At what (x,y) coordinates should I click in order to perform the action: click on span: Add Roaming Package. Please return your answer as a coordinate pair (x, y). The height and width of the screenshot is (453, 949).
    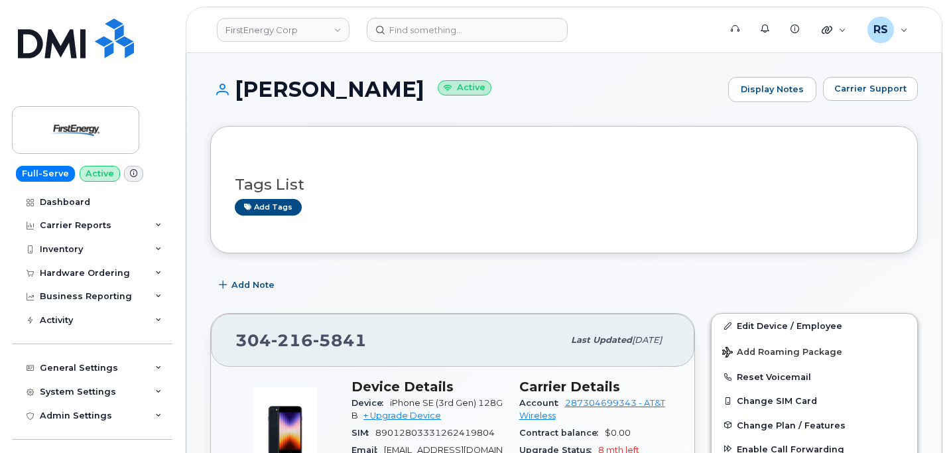
    Looking at the image, I should click on (782, 353).